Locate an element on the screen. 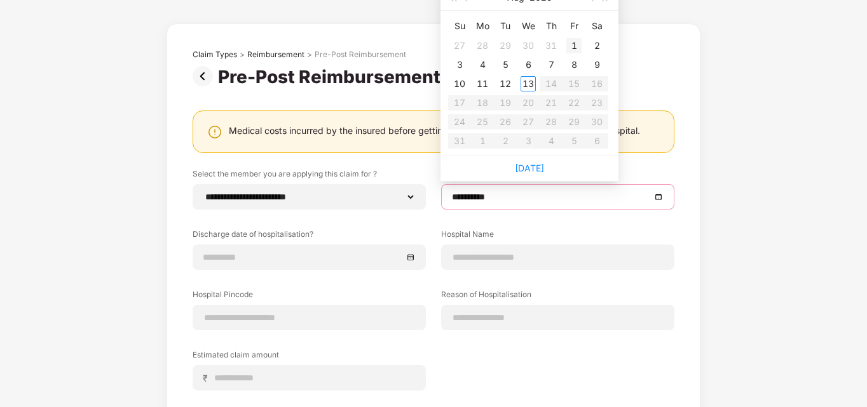 Image resolution: width=867 pixels, height=407 pixels. td: 2025-08-06 is located at coordinates (528, 65).